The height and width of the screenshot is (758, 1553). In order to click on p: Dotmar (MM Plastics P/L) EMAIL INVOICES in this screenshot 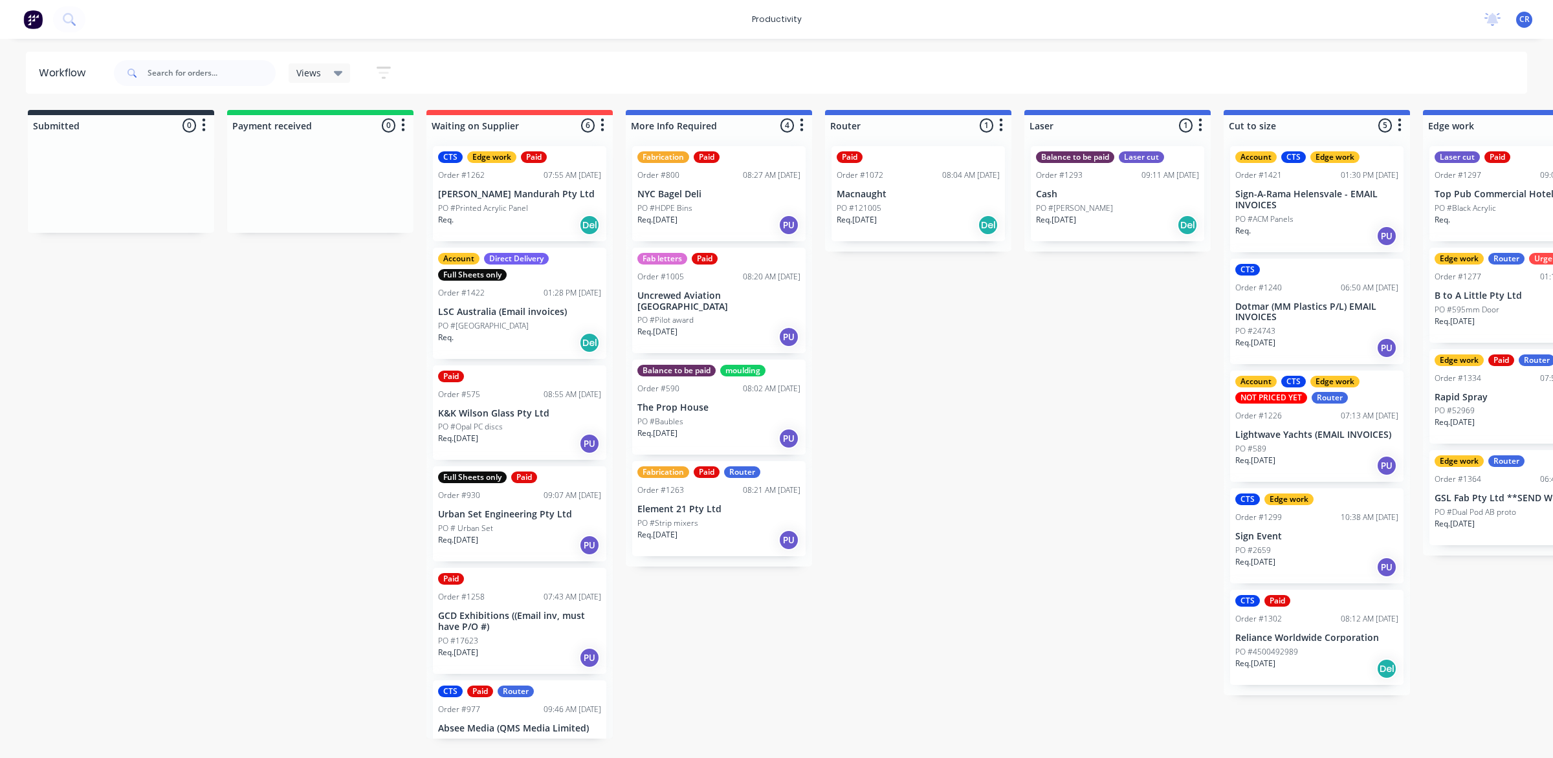, I will do `click(1317, 312)`.